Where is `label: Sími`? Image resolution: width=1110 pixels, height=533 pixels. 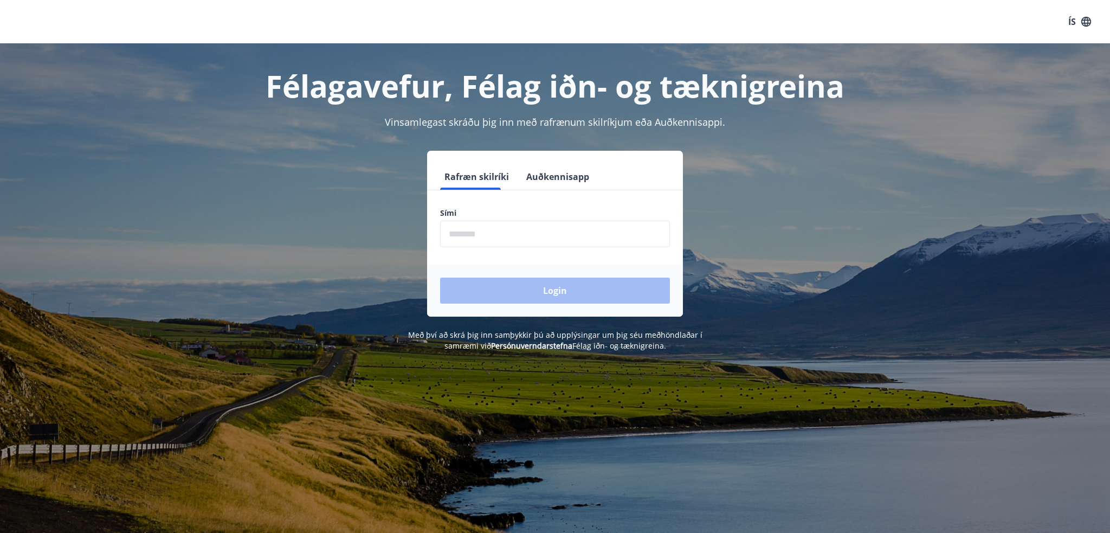 label: Sími is located at coordinates (555, 213).